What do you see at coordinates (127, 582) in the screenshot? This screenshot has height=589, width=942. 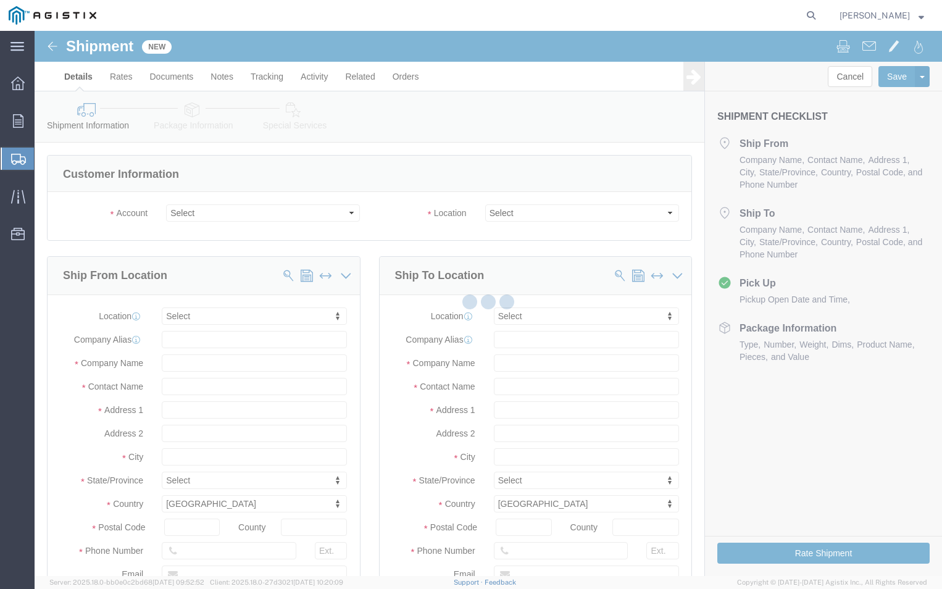 I see `span: Server: 2025.18.0-bb0e0c2bd68` at bounding box center [127, 582].